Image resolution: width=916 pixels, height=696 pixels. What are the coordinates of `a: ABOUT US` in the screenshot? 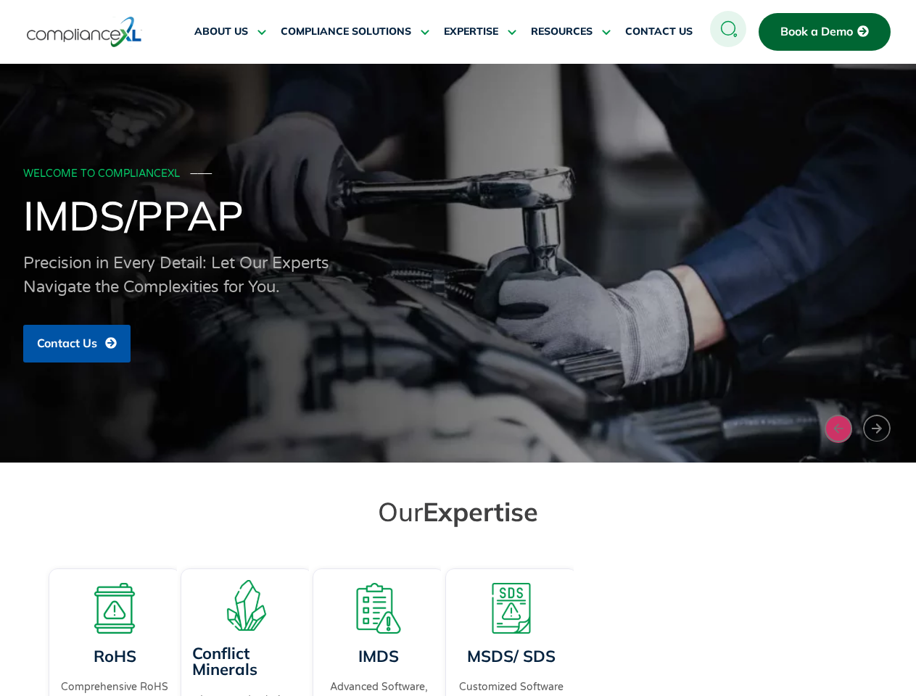 It's located at (230, 32).